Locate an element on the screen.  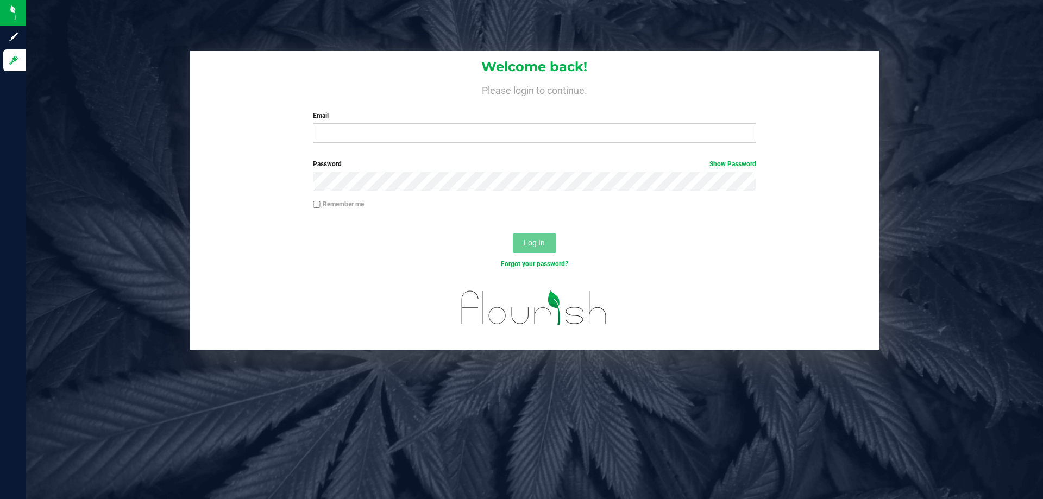
img: flourish_logo.svg is located at coordinates (534, 308).